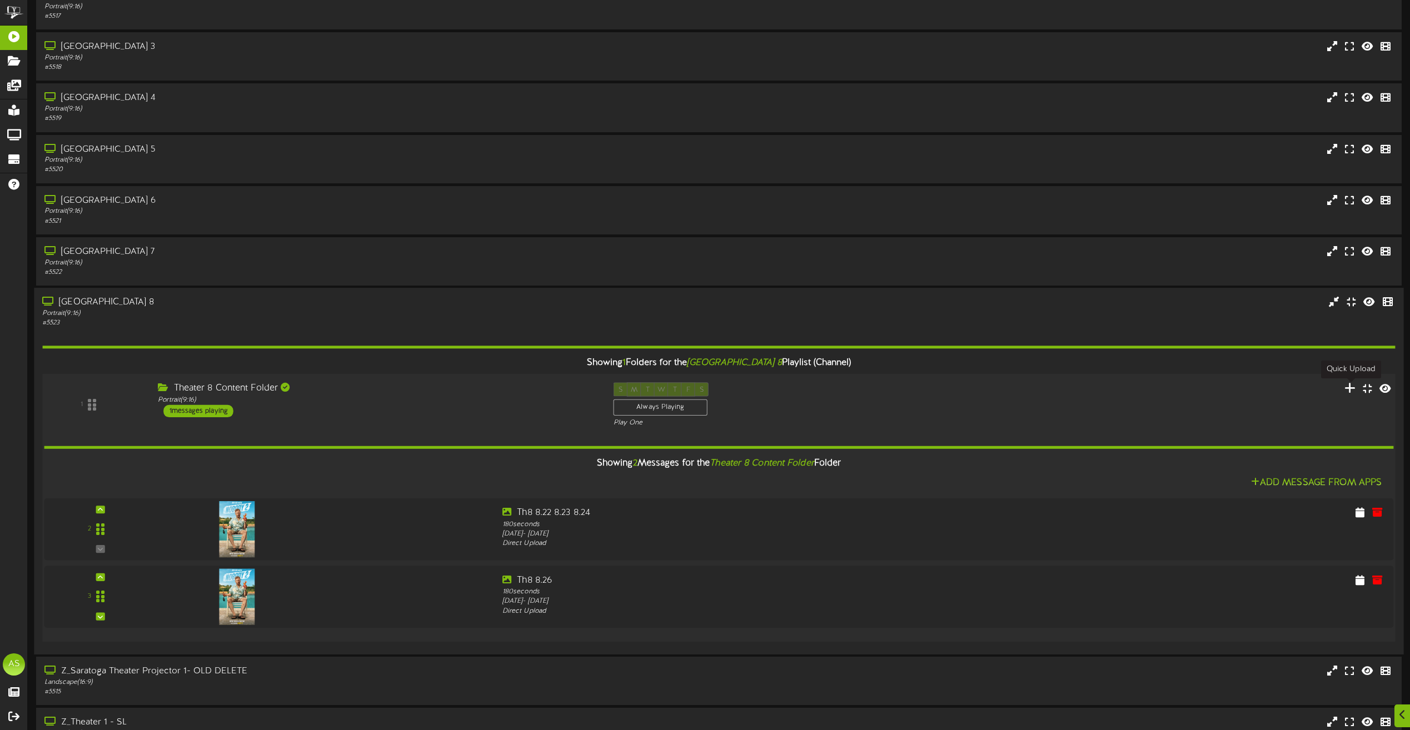 This screenshot has height=730, width=1410. Describe the element at coordinates (1316, 482) in the screenshot. I see `button: Add Message From Apps` at that location.